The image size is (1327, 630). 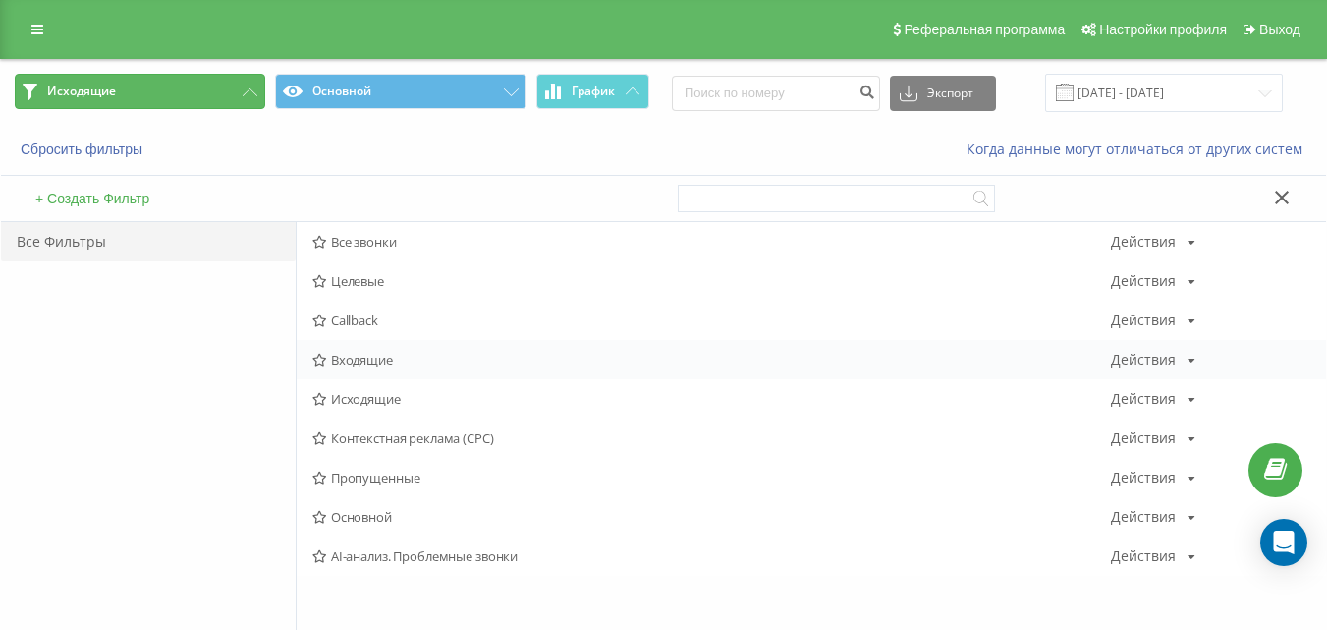 I want to click on div: Все Фильтры, so click(x=148, y=242).